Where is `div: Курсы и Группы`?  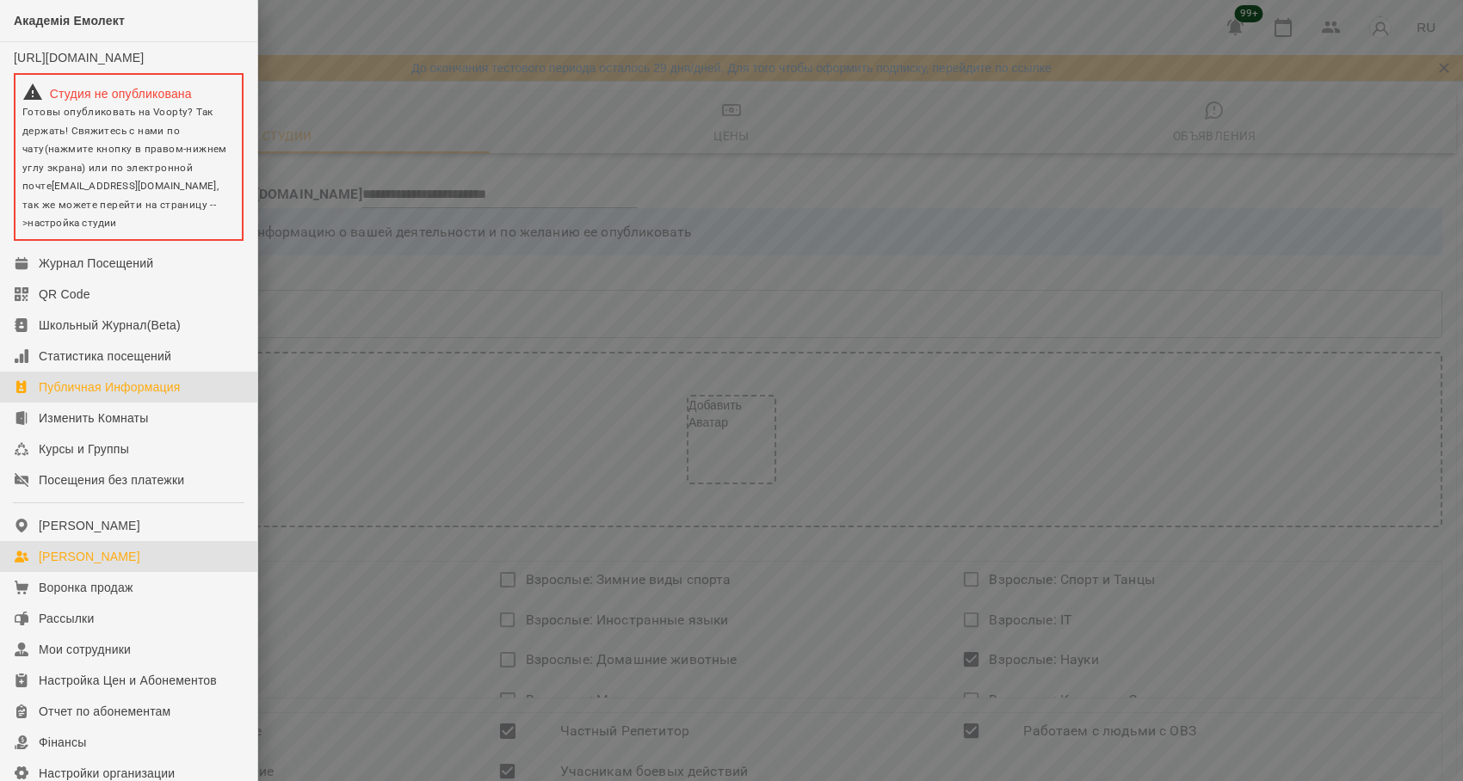 div: Курсы и Группы is located at coordinates (83, 449).